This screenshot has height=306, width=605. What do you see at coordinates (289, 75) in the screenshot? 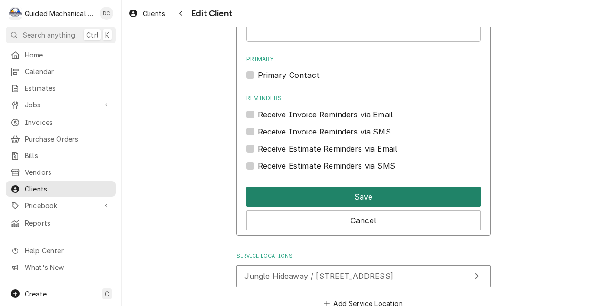
I see `label: Primary Contact` at bounding box center [289, 75].